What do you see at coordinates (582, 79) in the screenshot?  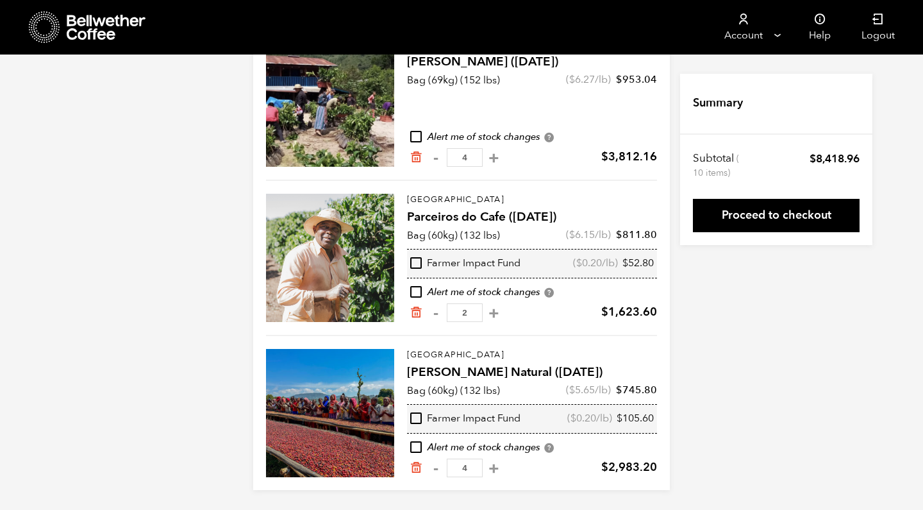 I see `bdi: 6.27` at bounding box center [582, 79].